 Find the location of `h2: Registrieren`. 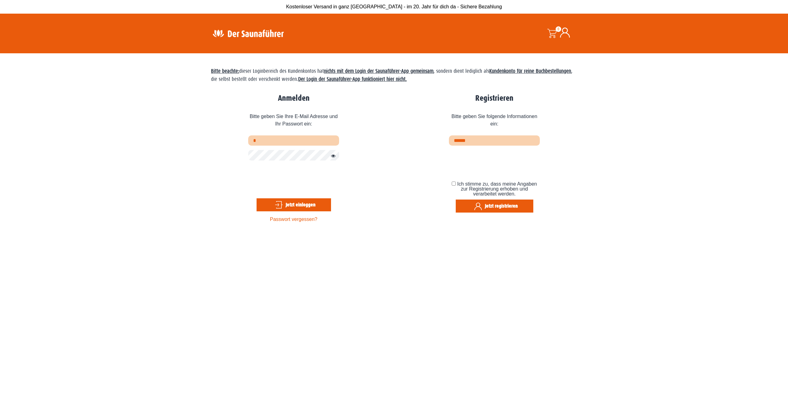

h2: Registrieren is located at coordinates (494, 98).